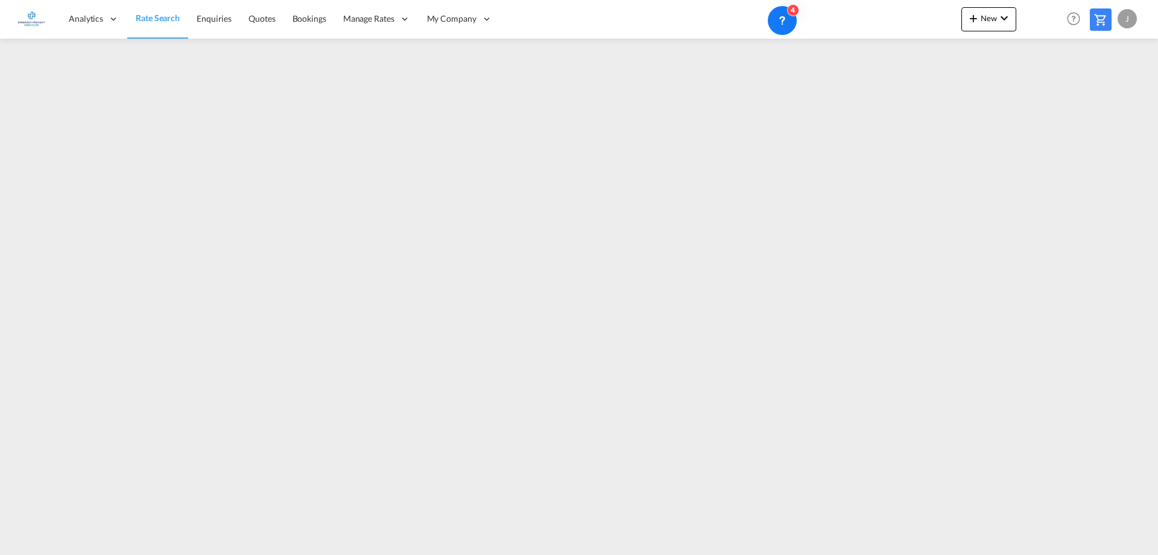  I want to click on img: e1326340b7c511ef854e8d6a806141ad.jpg, so click(31, 19).